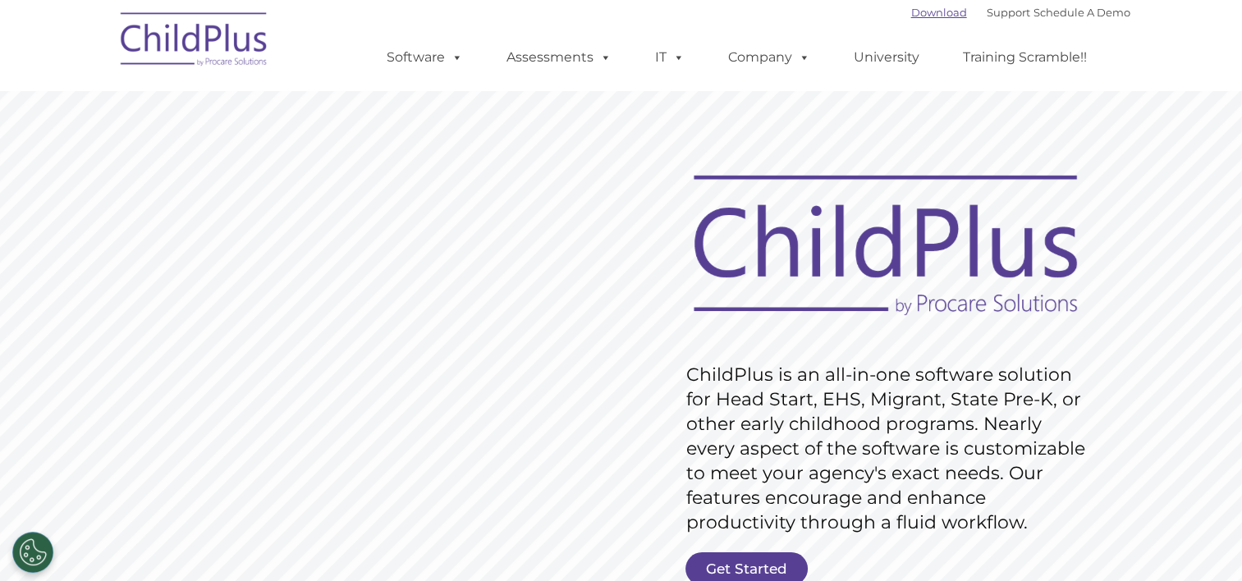 Image resolution: width=1242 pixels, height=581 pixels. Describe the element at coordinates (425, 57) in the screenshot. I see `a: Software` at that location.